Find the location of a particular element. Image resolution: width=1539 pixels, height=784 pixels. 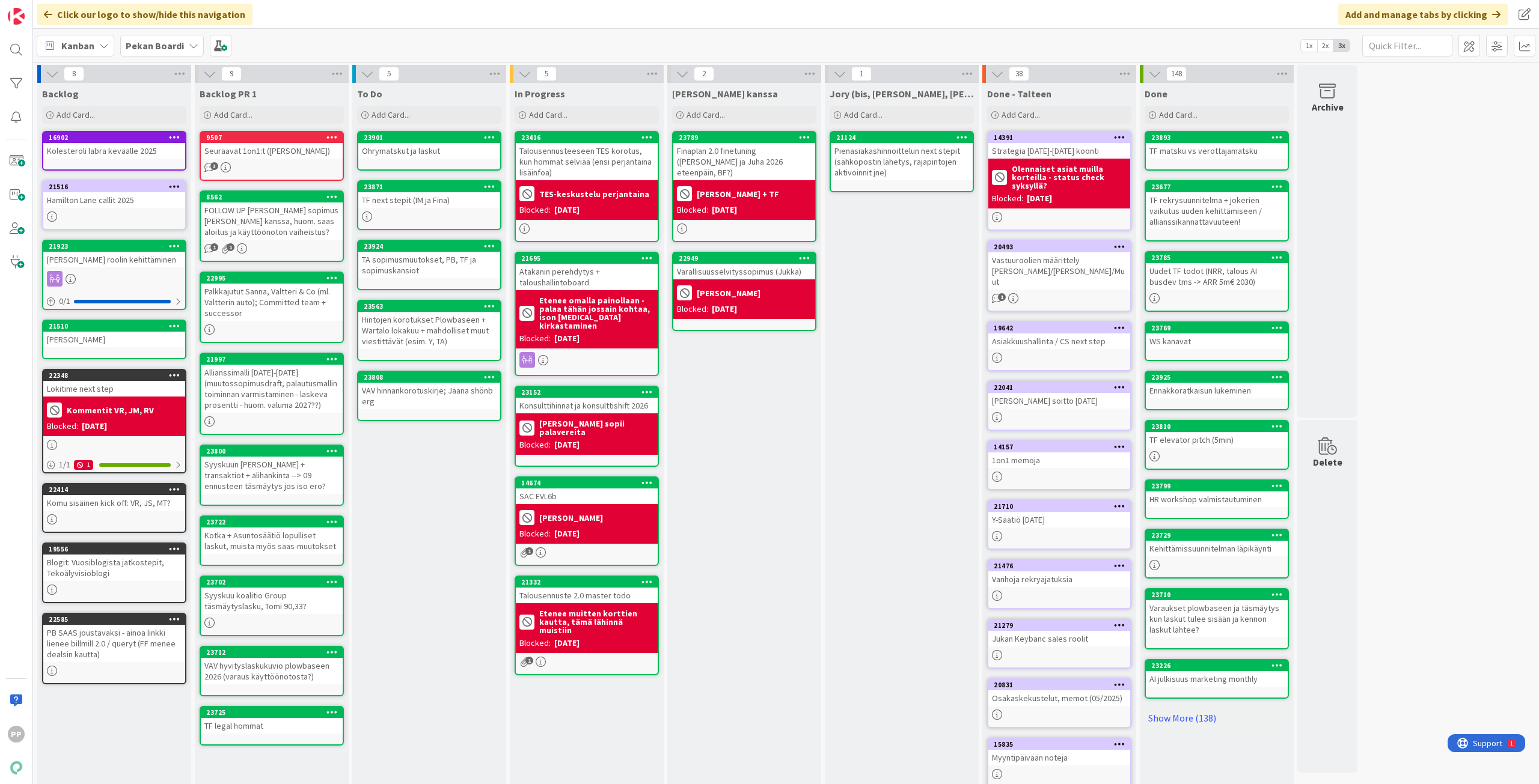

div: TF legal hommat is located at coordinates (272, 726).